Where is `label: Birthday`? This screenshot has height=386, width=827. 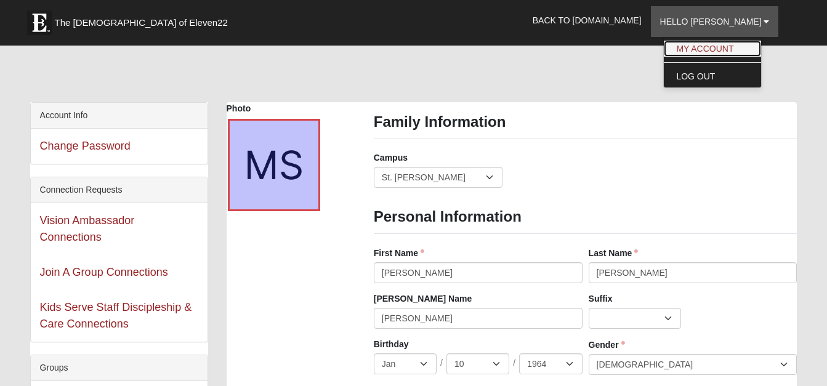
label: Birthday is located at coordinates (391, 344).